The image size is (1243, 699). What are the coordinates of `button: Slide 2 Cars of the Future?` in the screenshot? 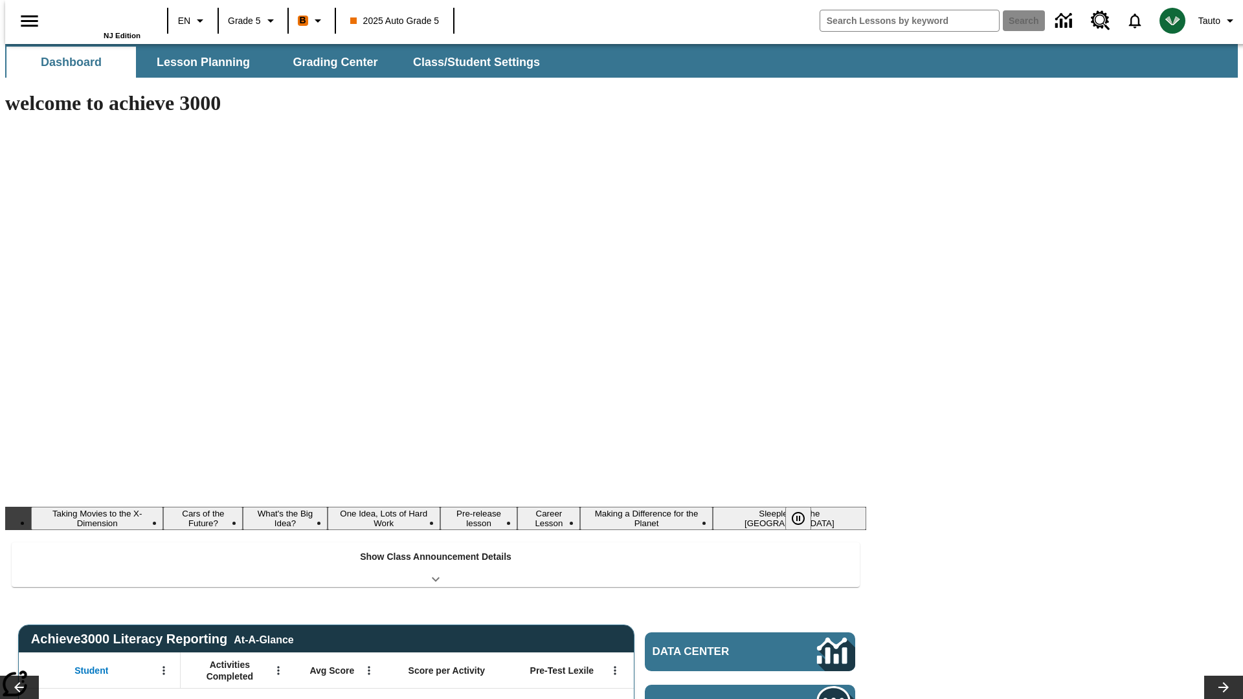 It's located at (203, 518).